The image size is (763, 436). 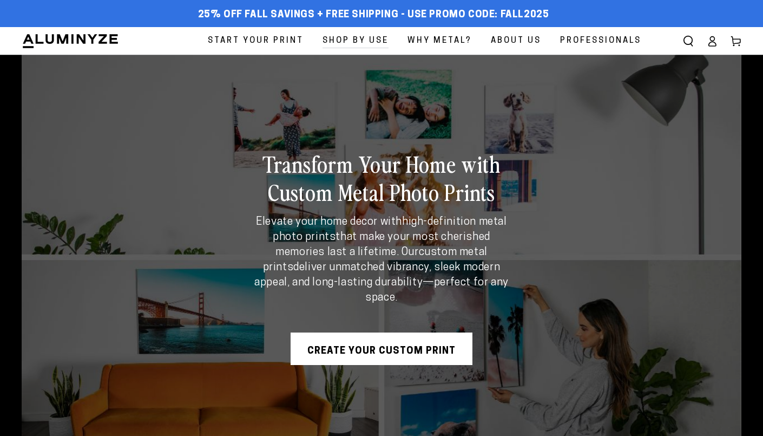 I want to click on a: Why Metal?, so click(x=439, y=41).